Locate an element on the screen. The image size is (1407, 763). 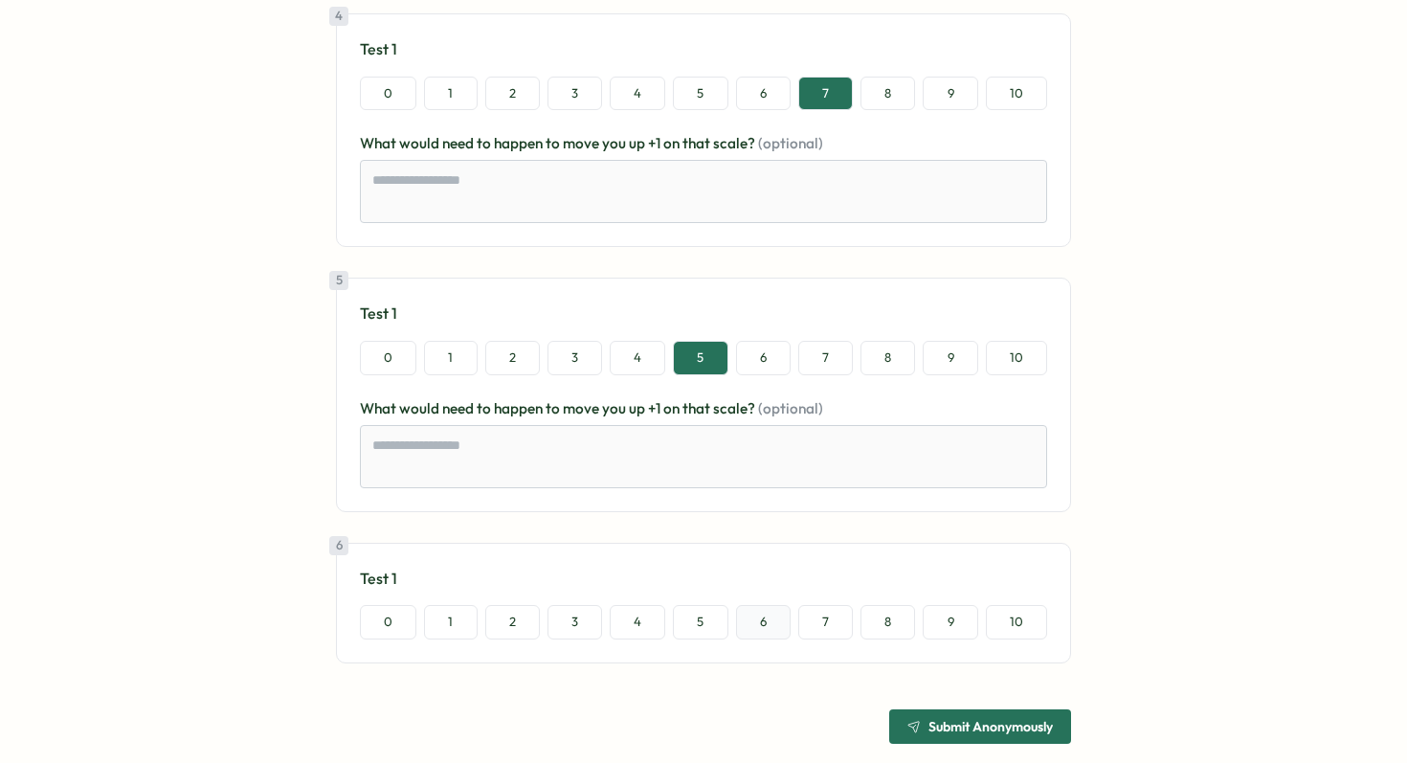
span: Submit Anonymously is located at coordinates (991, 727).